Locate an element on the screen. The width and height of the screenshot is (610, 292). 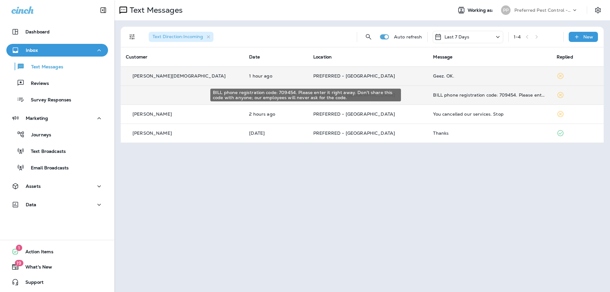
span: 19 is located at coordinates (19, 263).